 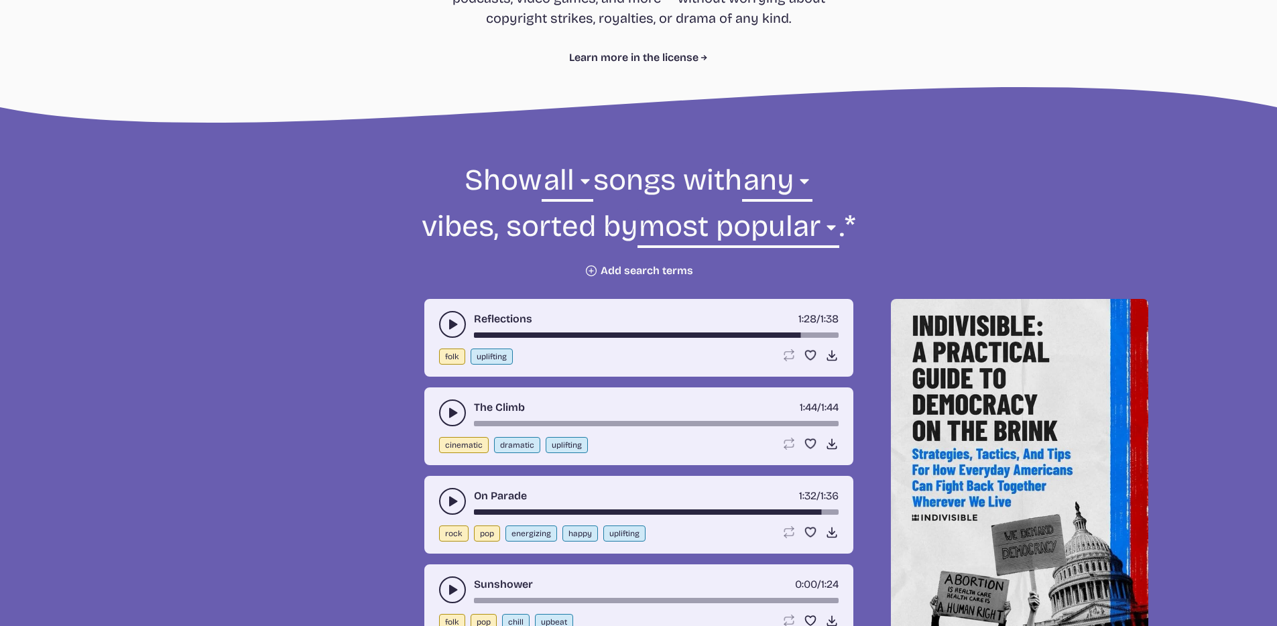 What do you see at coordinates (638, 58) in the screenshot?
I see `a: Learn more in the license` at bounding box center [638, 58].